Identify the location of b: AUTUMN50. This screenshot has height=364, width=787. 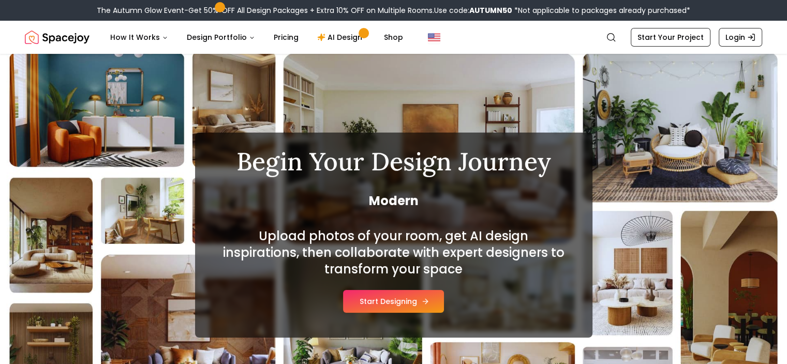
(490, 10).